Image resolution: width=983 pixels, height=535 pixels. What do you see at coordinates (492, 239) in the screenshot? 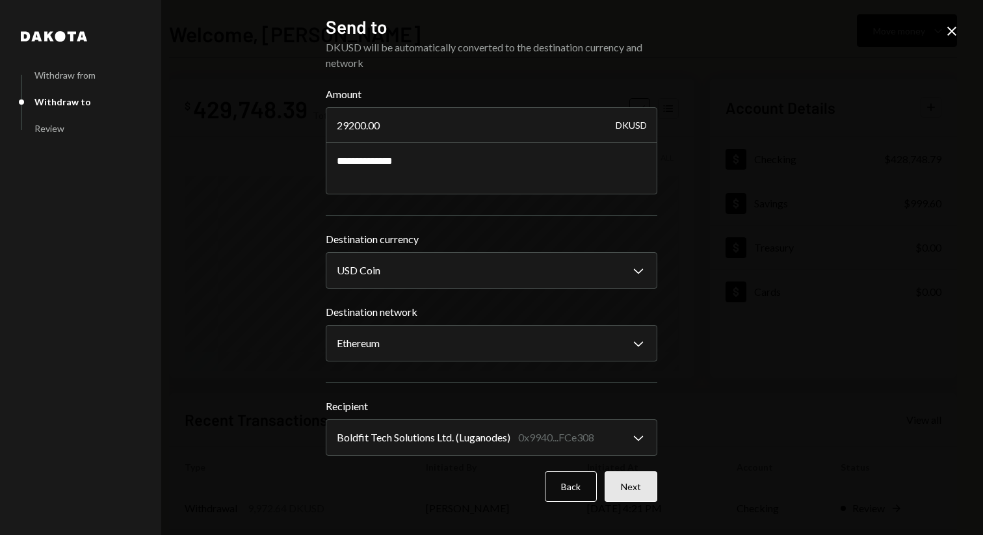
I see `label: Destination currency` at bounding box center [492, 239].